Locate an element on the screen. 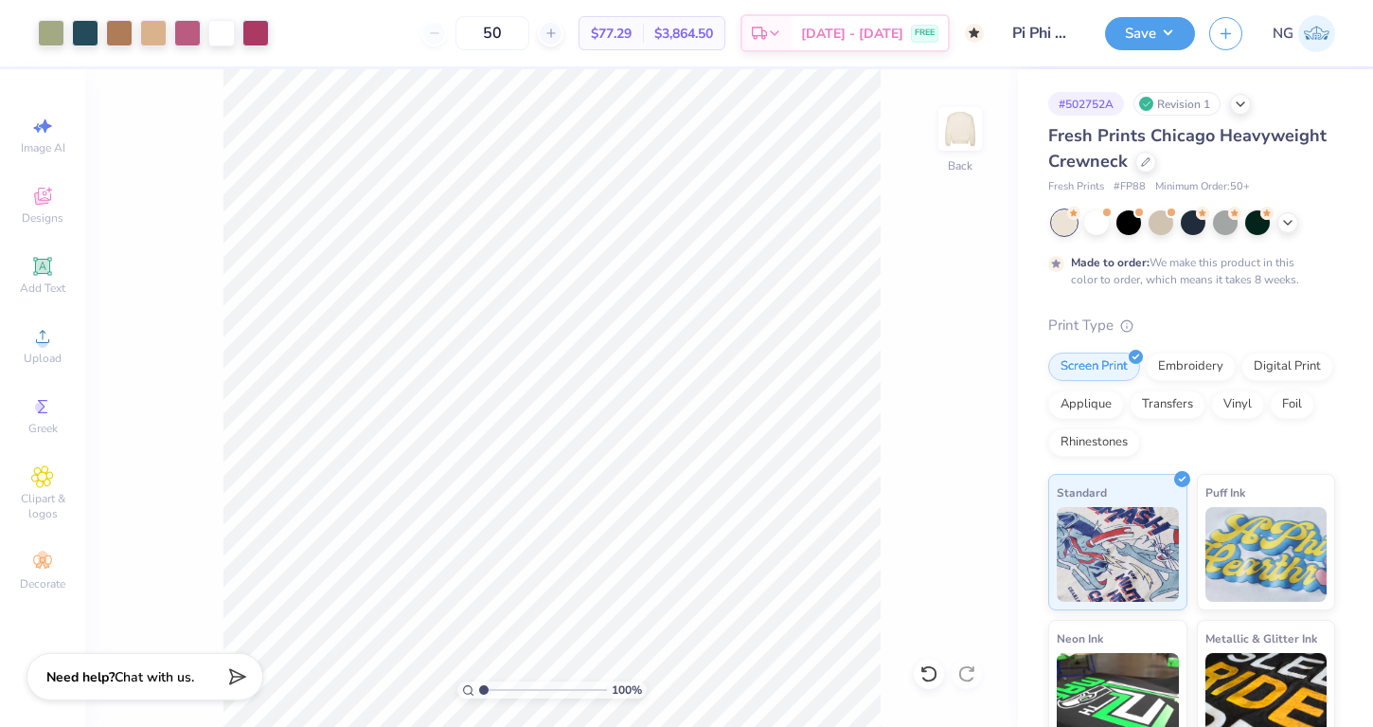 The image size is (1373, 727). span: Designs is located at coordinates (43, 218).